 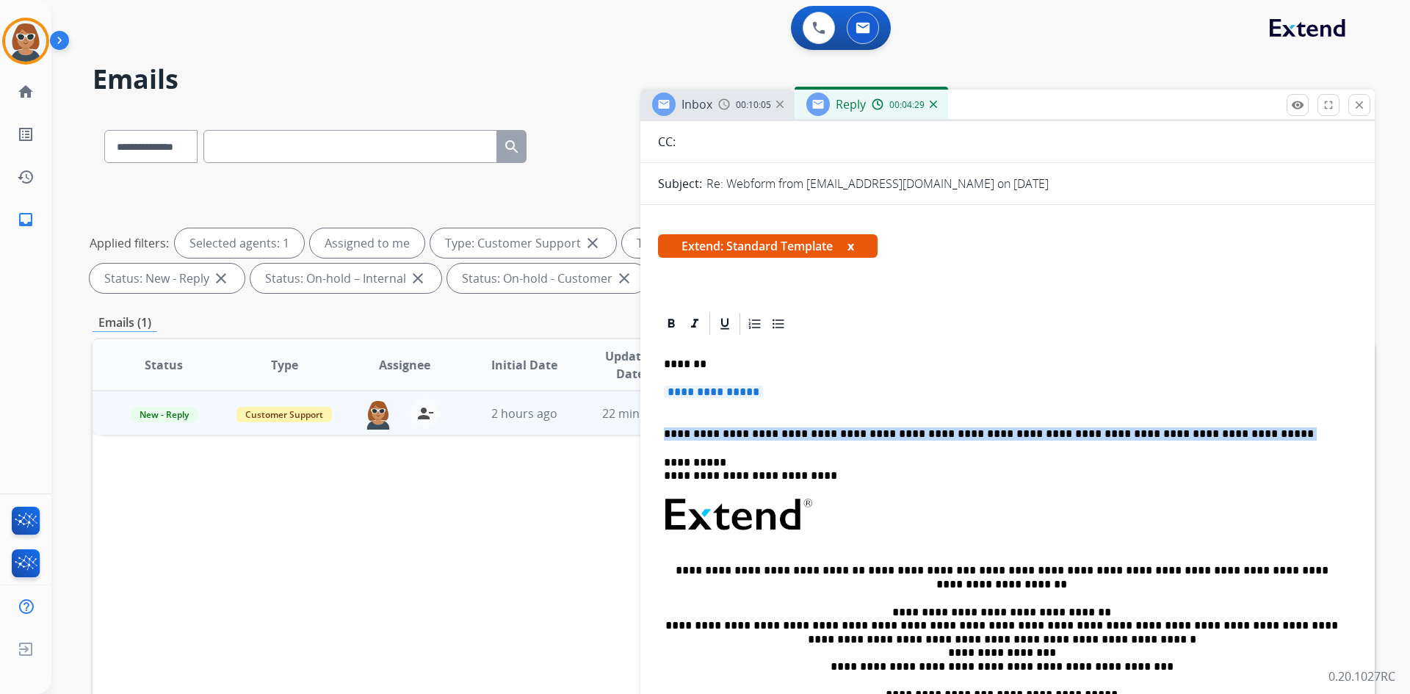 What do you see at coordinates (547, 278) in the screenshot?
I see `div: Status: On-hold - Customer` at bounding box center [547, 278].